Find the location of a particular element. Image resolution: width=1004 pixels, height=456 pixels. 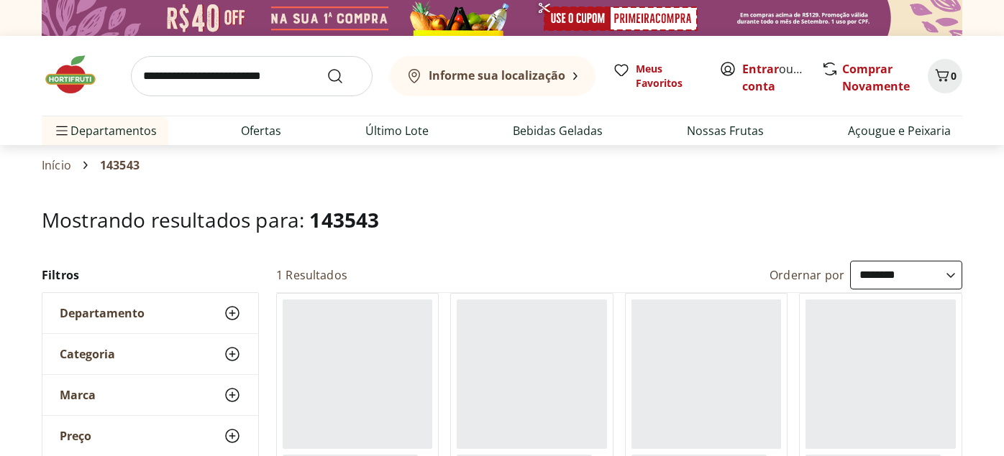

span: 0 is located at coordinates (953, 75).